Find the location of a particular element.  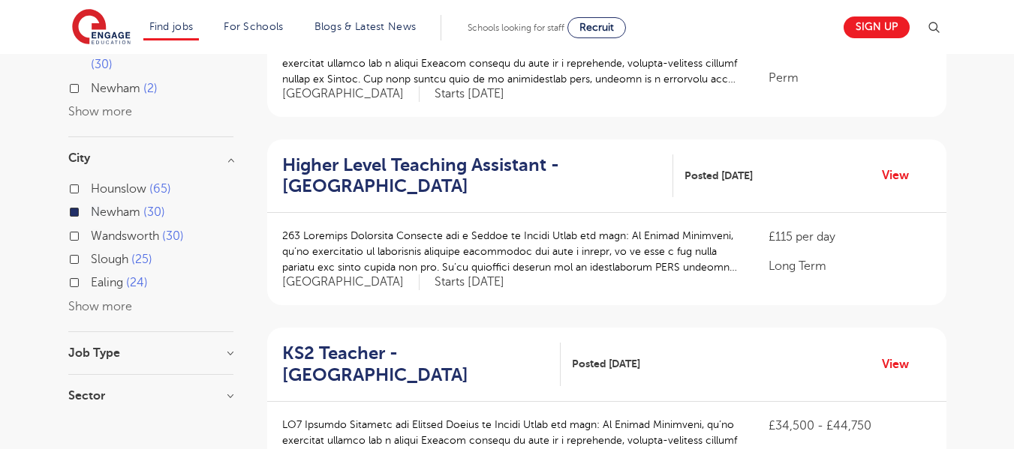

span: 25 is located at coordinates (142, 260).